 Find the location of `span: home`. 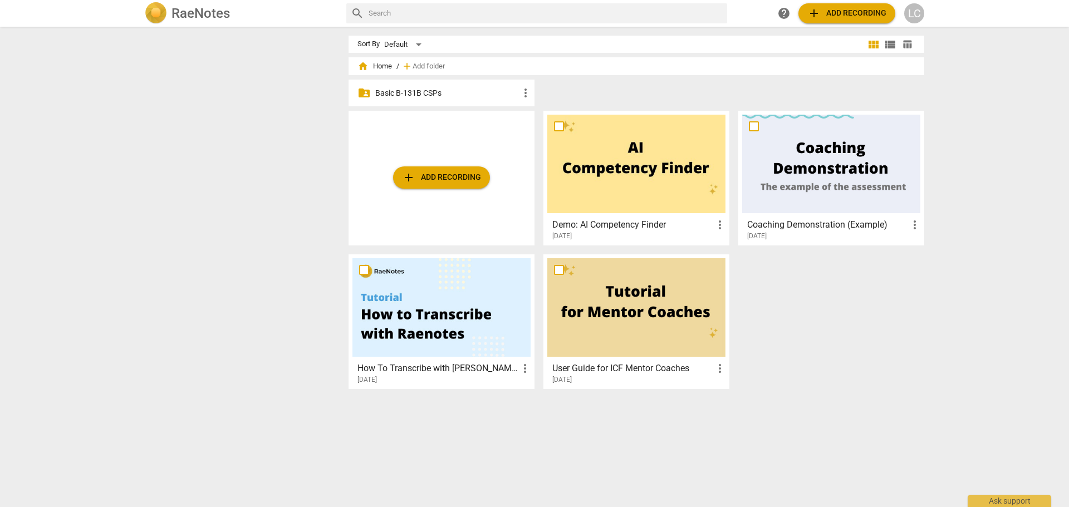

span: home is located at coordinates (363, 66).